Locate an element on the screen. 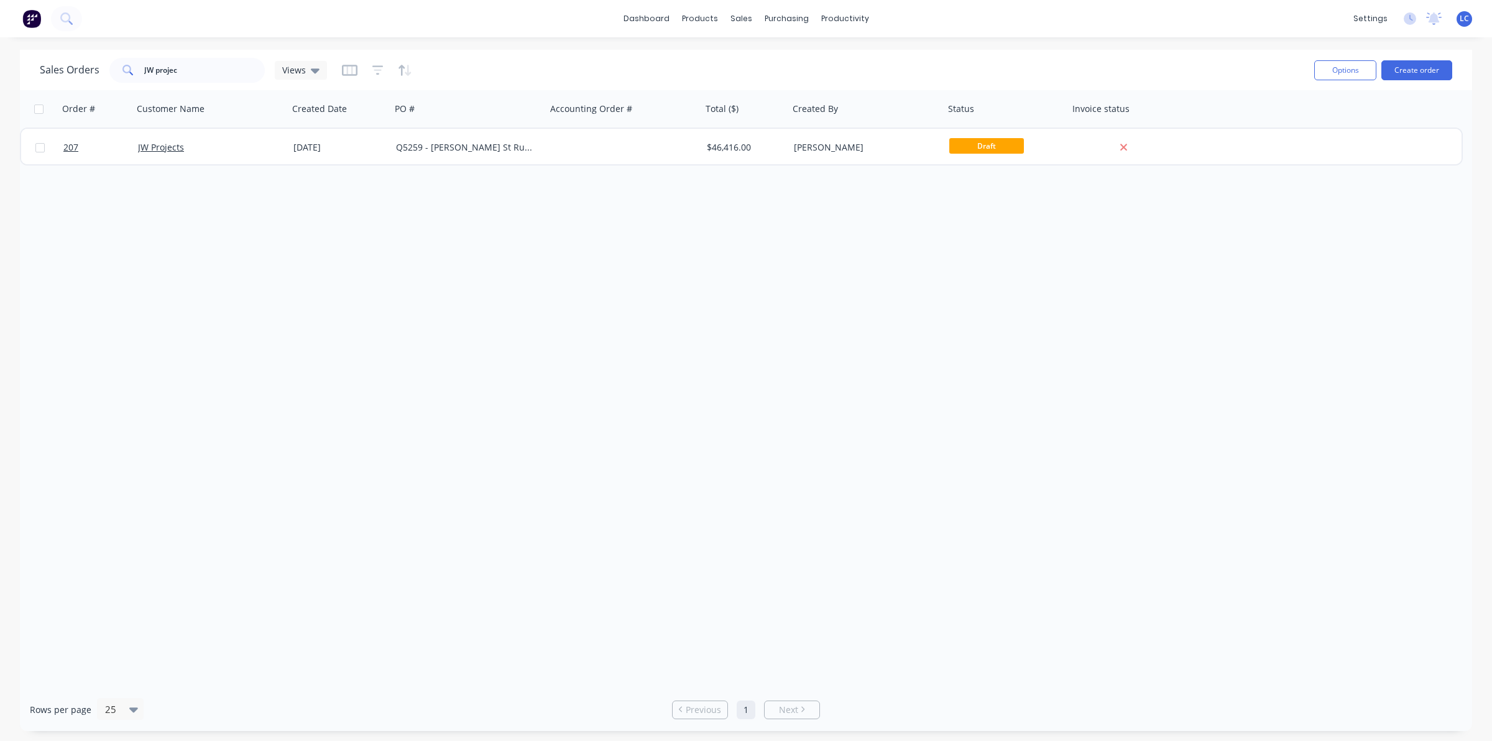  span: 207 is located at coordinates (71, 147).